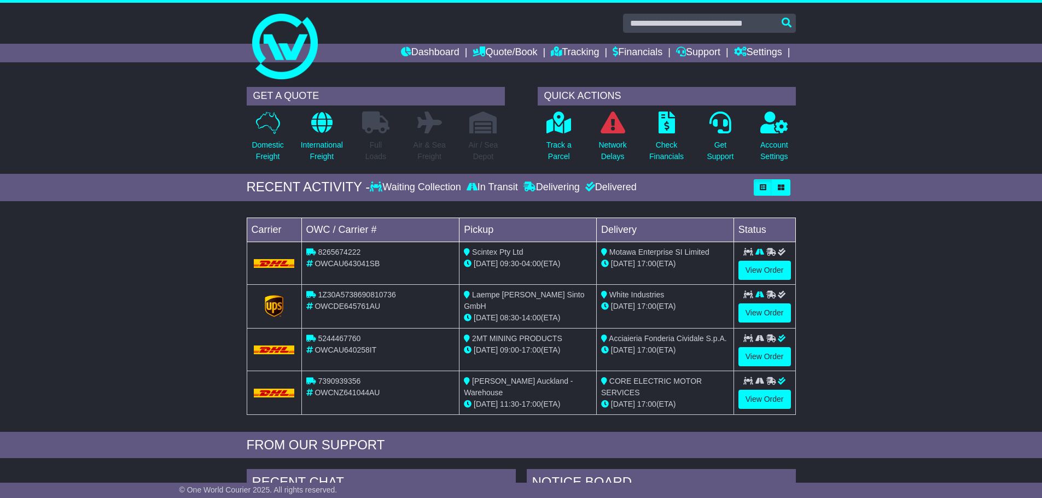  I want to click on span: Motawa Enterprise SI Limited, so click(659, 252).